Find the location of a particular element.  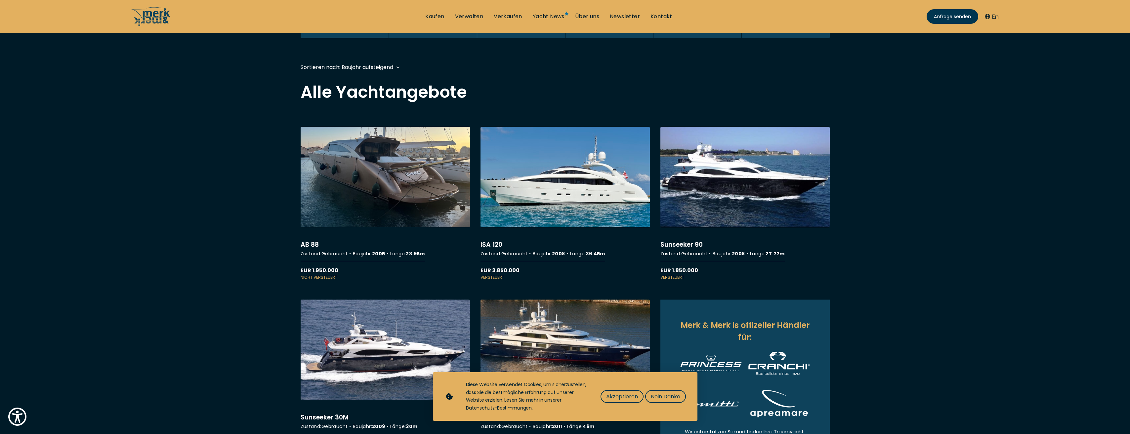

span: Akzeptieren is located at coordinates (622, 397).